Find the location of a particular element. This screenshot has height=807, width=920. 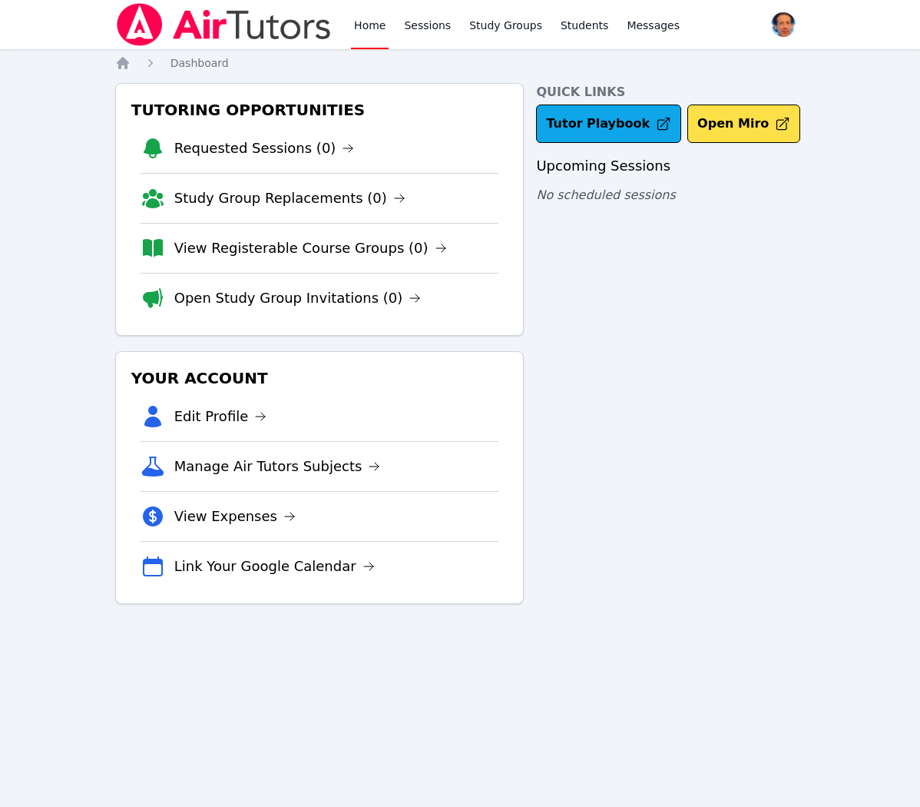

a: Study Group Replacements (0) is located at coordinates (290, 198).